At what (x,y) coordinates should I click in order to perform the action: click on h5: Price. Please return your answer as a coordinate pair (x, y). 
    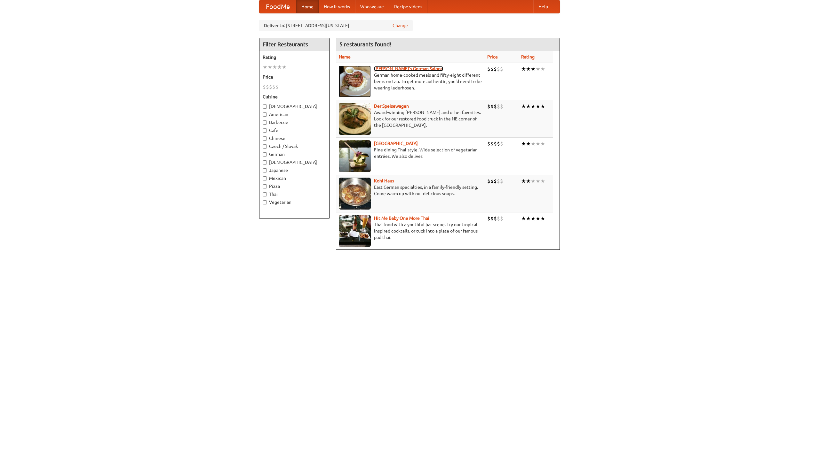
    Looking at the image, I should click on (294, 77).